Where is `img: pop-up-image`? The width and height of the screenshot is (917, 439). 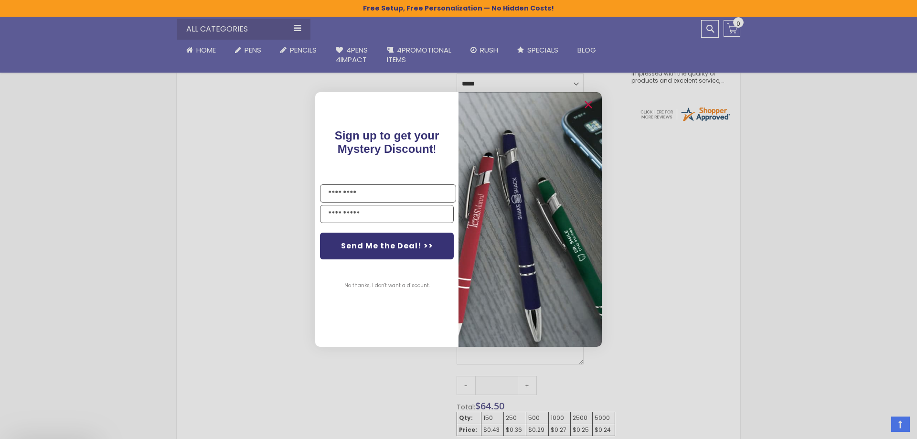 img: pop-up-image is located at coordinates (530, 219).